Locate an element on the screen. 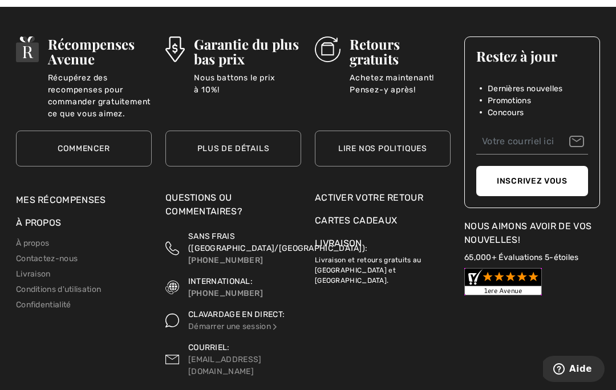  div: À propos is located at coordinates (84, 226).